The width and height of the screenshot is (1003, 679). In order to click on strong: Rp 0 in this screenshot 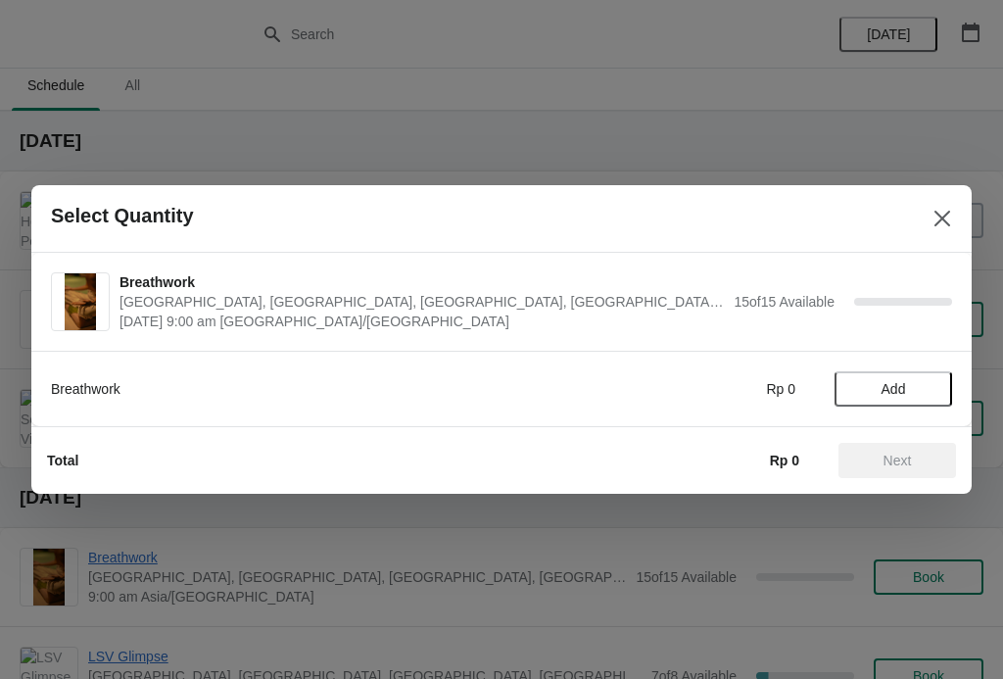, I will do `click(785, 461)`.